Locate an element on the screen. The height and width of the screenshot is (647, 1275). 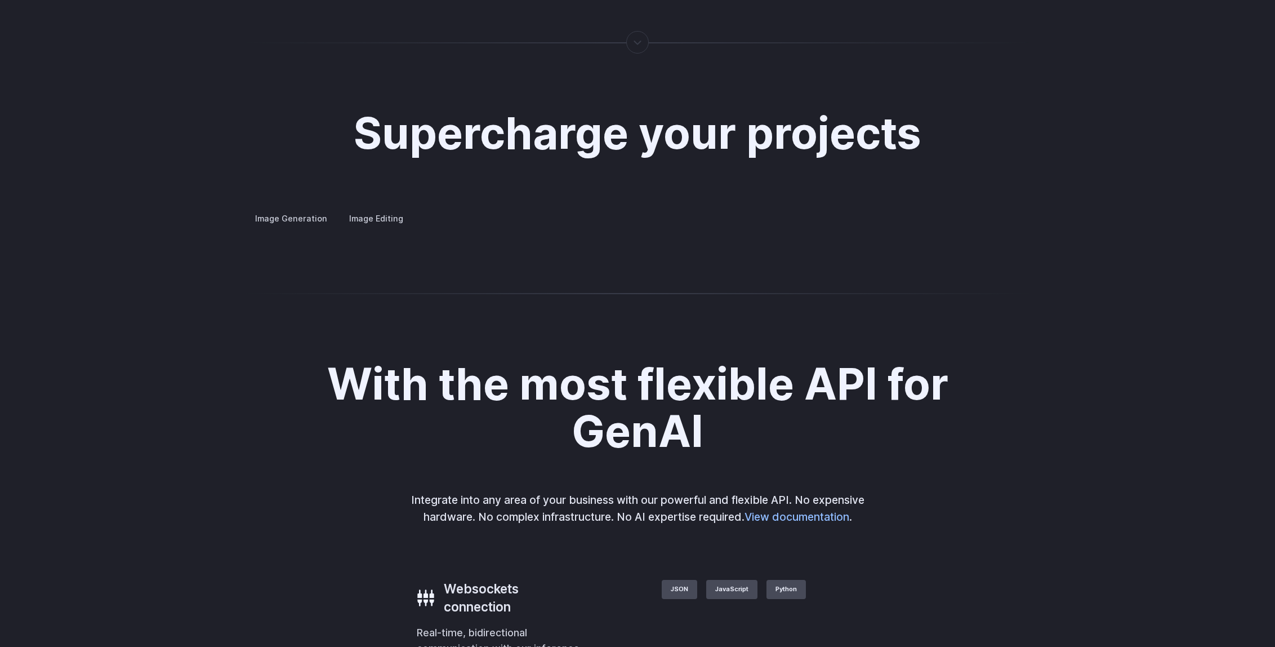
label: Python is located at coordinates (786, 589).